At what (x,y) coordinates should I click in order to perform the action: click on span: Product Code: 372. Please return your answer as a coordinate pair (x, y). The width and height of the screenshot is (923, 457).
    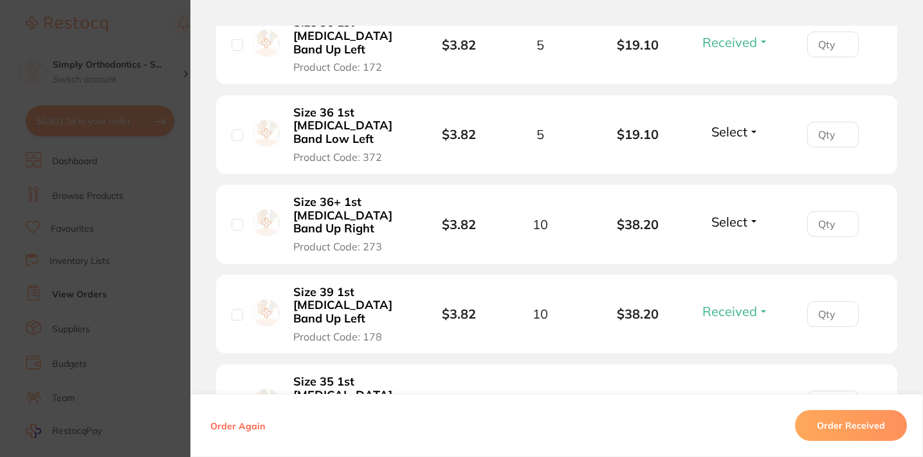
    Looking at the image, I should click on (338, 157).